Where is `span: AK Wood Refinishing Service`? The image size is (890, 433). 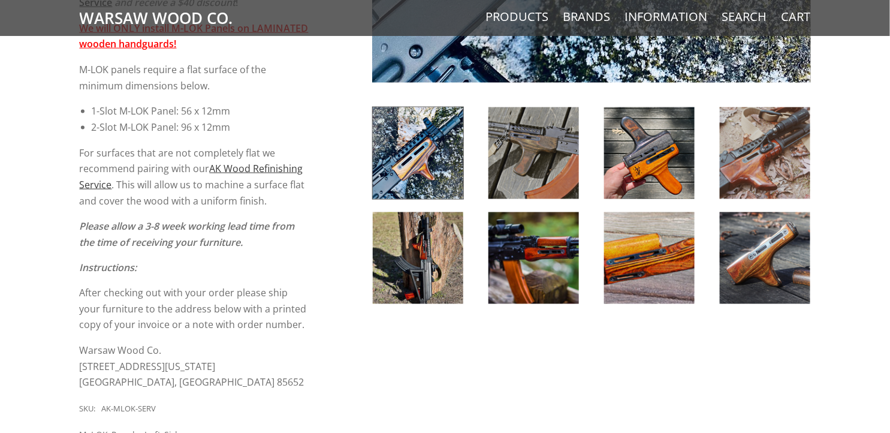
span: AK Wood Refinishing Service is located at coordinates (191, 176).